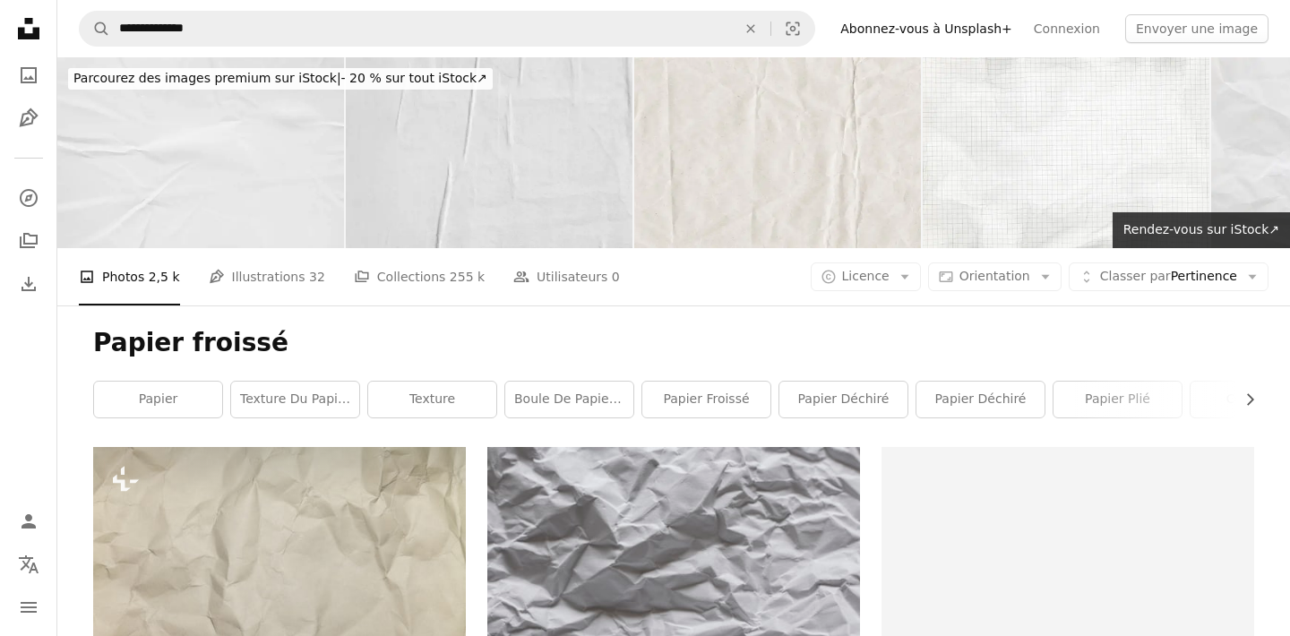 This screenshot has height=636, width=1290. Describe the element at coordinates (1244, 400) in the screenshot. I see `button: faire défiler la liste vers la droite` at that location.